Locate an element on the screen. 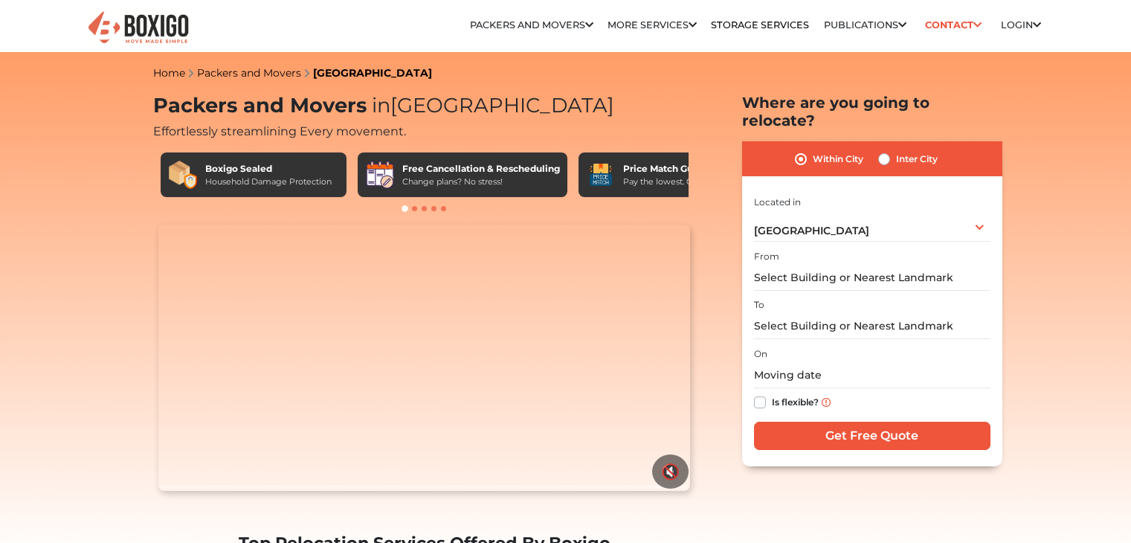 Image resolution: width=1131 pixels, height=543 pixels. img: Price Match Guarantee is located at coordinates (601, 175).